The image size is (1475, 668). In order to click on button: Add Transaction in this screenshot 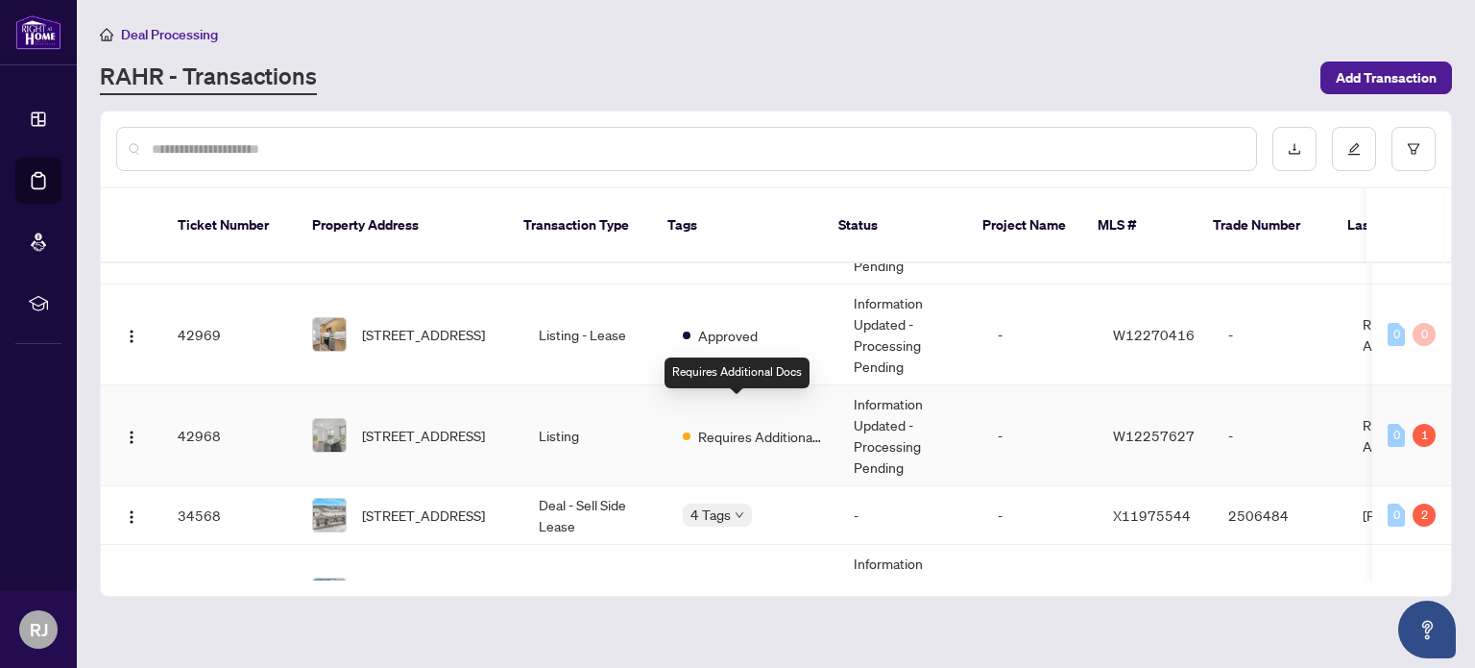, I will do `click(1386, 78)`.